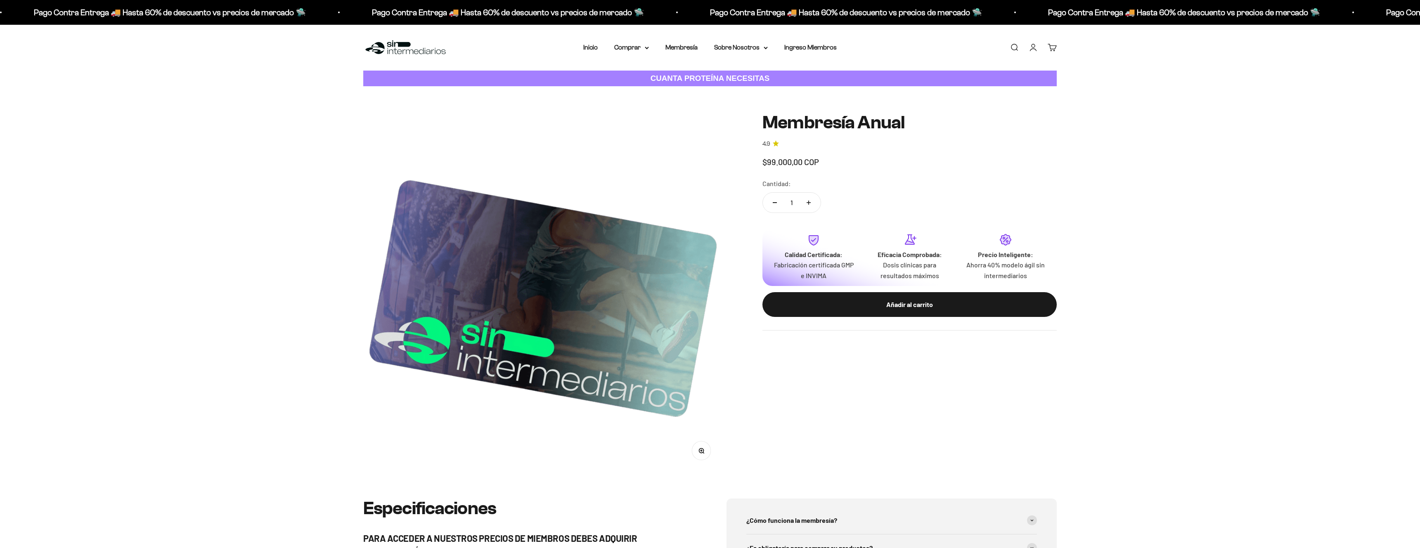 This screenshot has height=548, width=1420. I want to click on button: Aumentar cantidad, so click(809, 203).